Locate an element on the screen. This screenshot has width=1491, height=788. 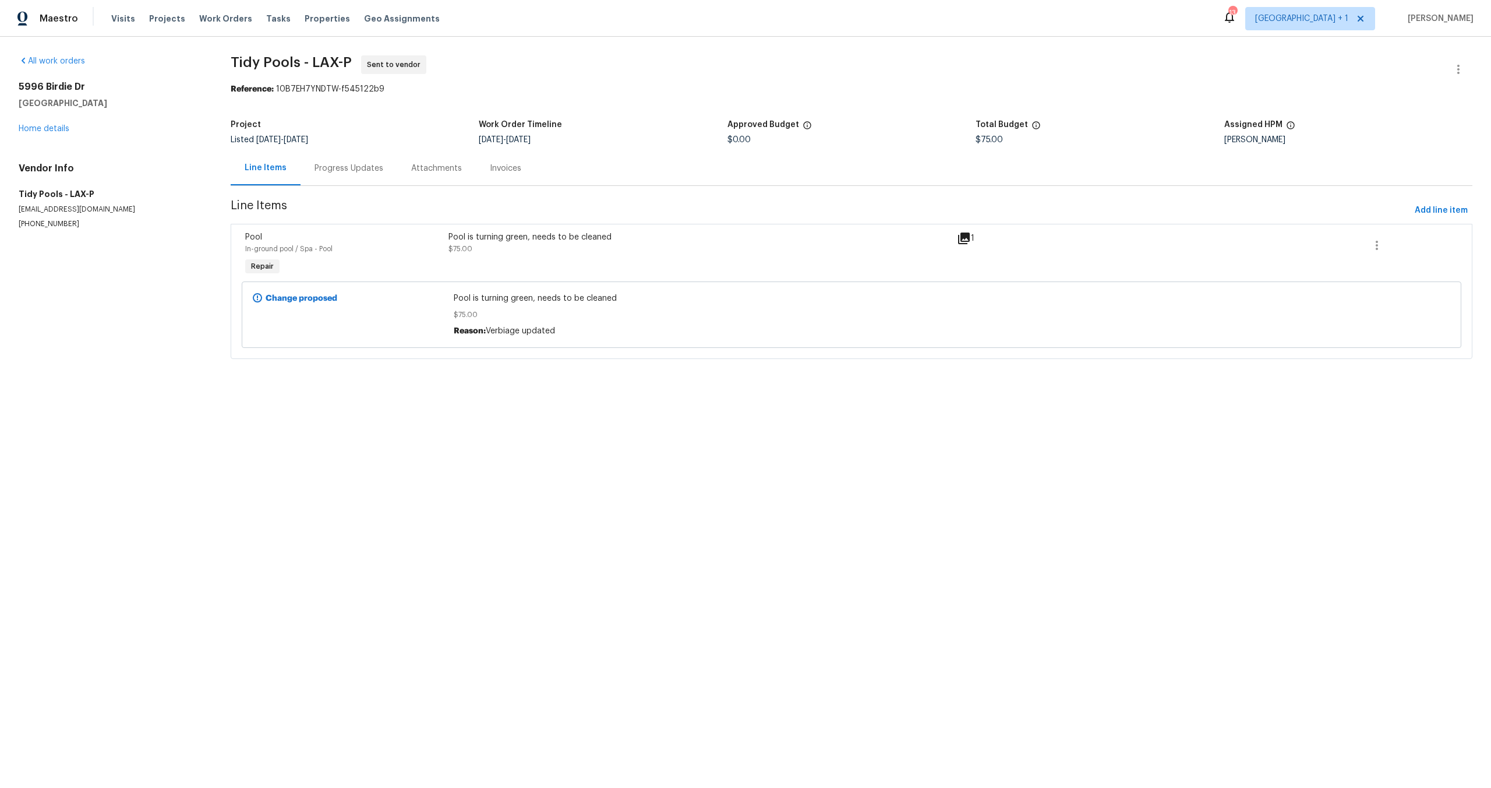
div: Progress Updates is located at coordinates (349, 168).